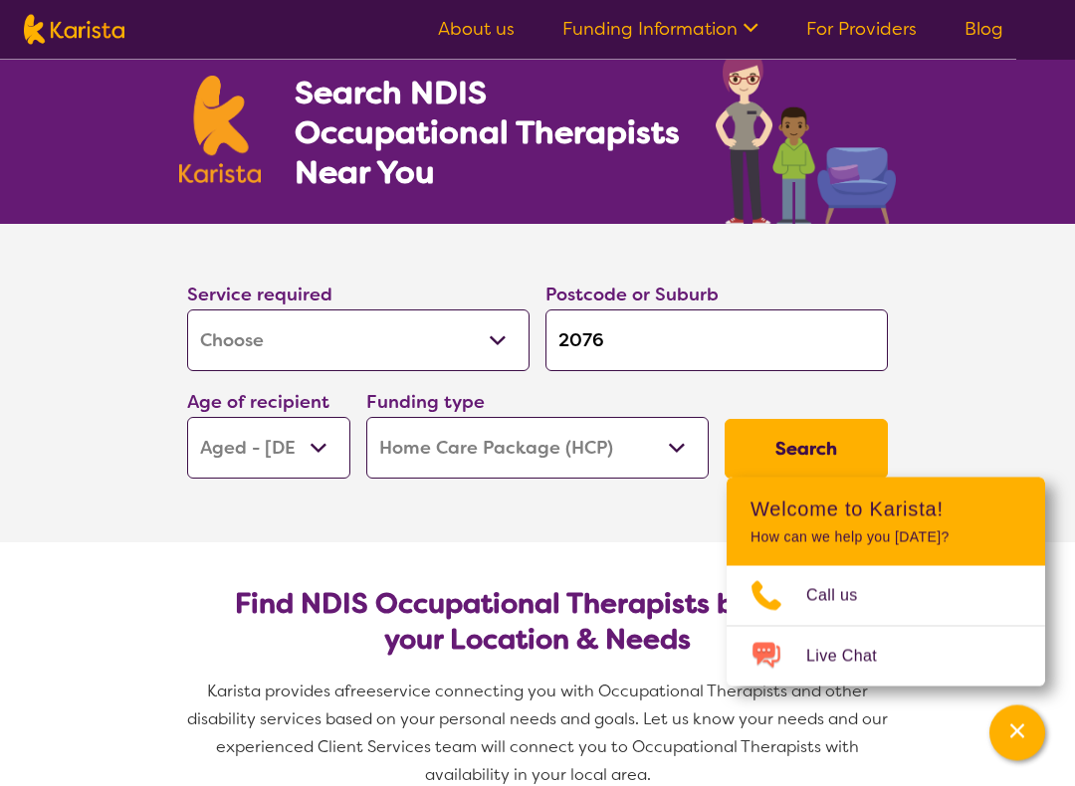 This screenshot has width=1075, height=786. Describe the element at coordinates (886, 582) in the screenshot. I see `div: Channel Menu` at that location.